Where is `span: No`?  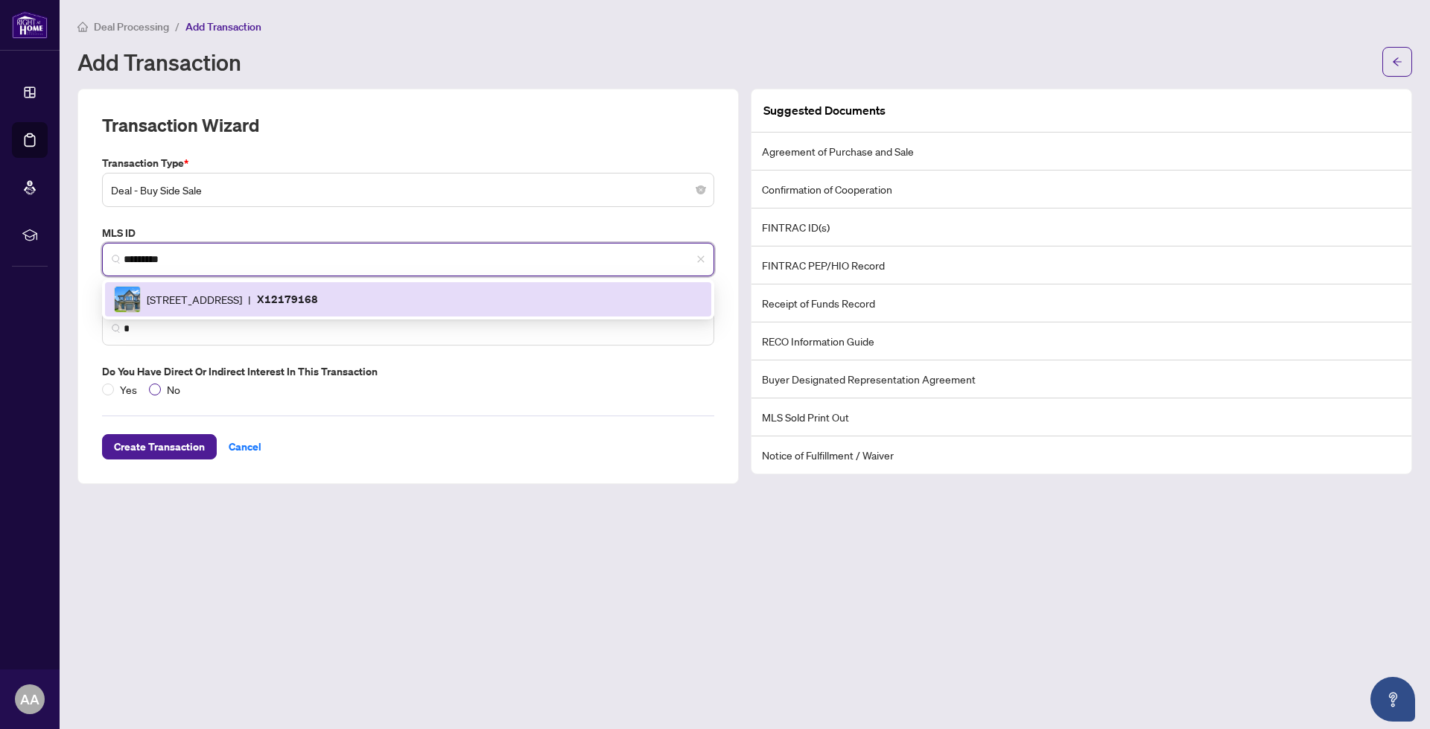 span: No is located at coordinates (174, 389).